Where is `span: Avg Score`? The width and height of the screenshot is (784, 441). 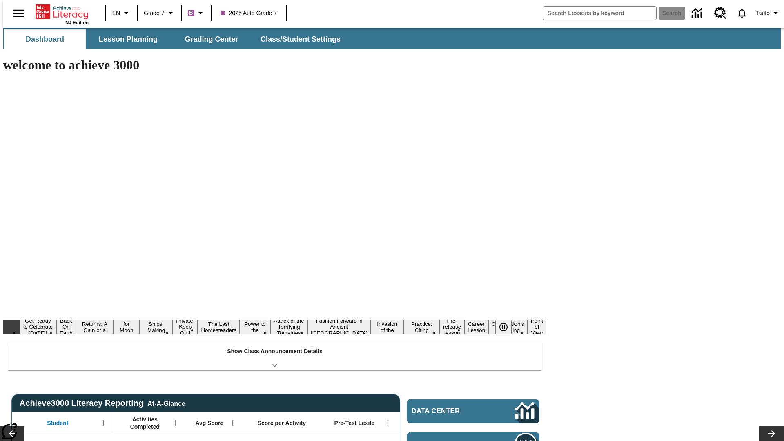 span: Avg Score is located at coordinates (209, 423).